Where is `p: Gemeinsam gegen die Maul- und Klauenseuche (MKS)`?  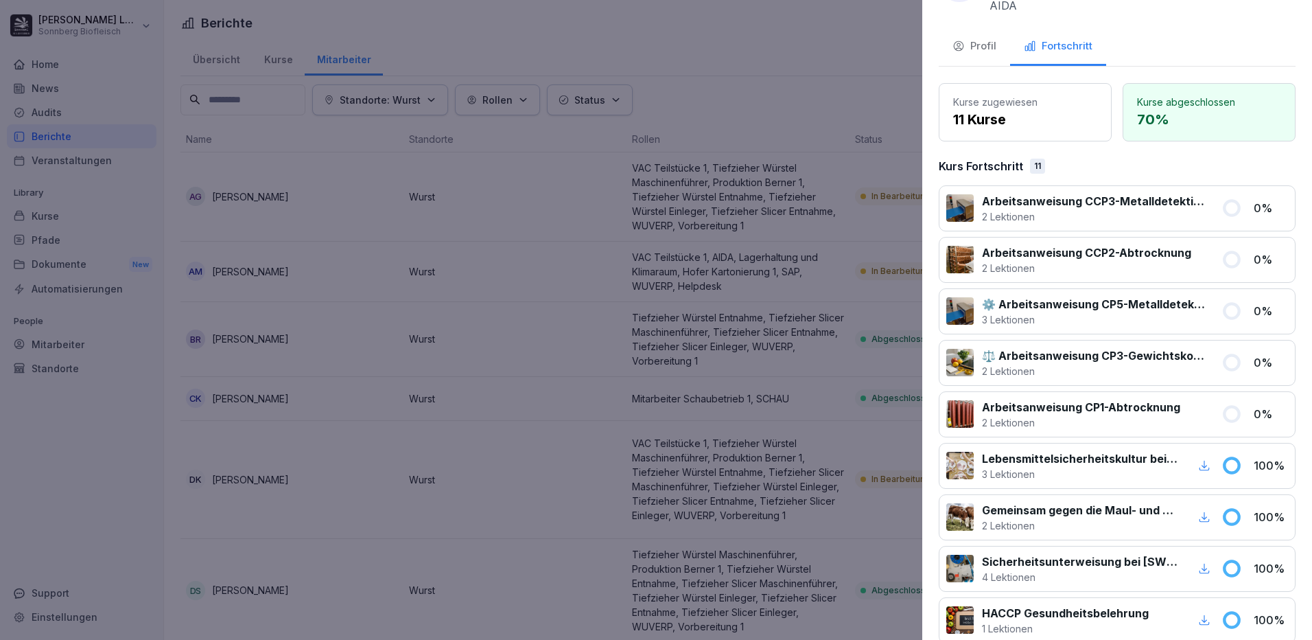
p: Gemeinsam gegen die Maul- und Klauenseuche (MKS) is located at coordinates (1080, 510).